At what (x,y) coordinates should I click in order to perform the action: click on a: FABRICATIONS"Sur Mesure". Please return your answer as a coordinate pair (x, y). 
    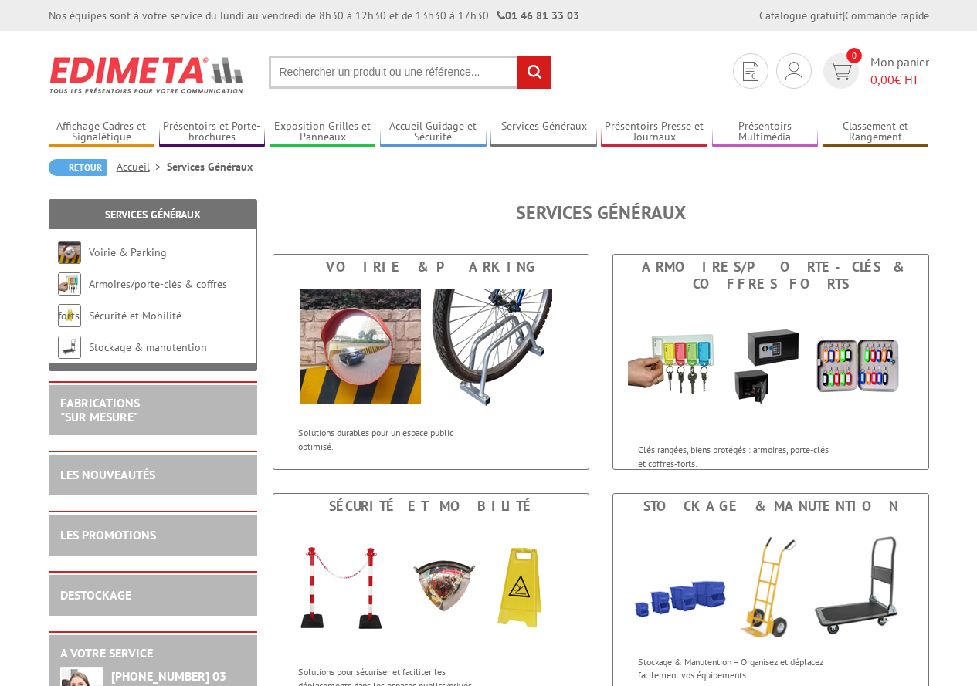
    Looking at the image, I should click on (100, 410).